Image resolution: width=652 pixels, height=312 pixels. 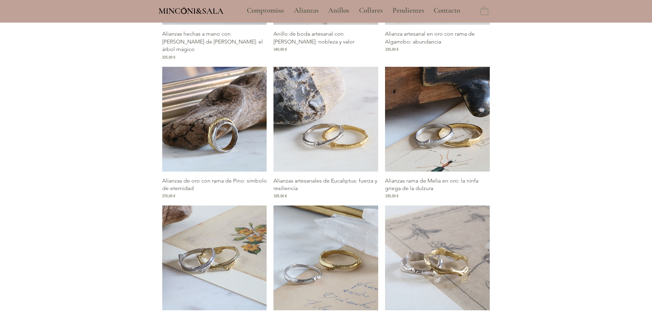 I want to click on a: MINCONI&SALA, so click(x=191, y=10).